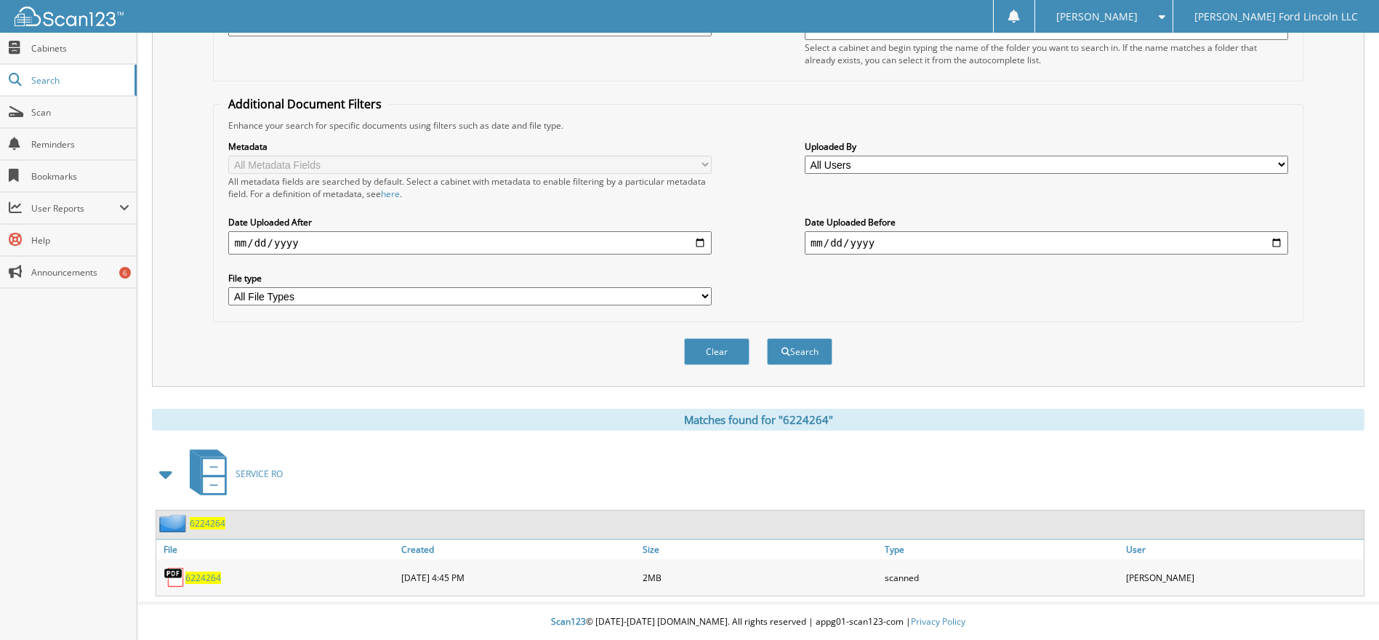 The height and width of the screenshot is (640, 1379). What do you see at coordinates (1046, 222) in the screenshot?
I see `label: Date Uploaded Before` at bounding box center [1046, 222].